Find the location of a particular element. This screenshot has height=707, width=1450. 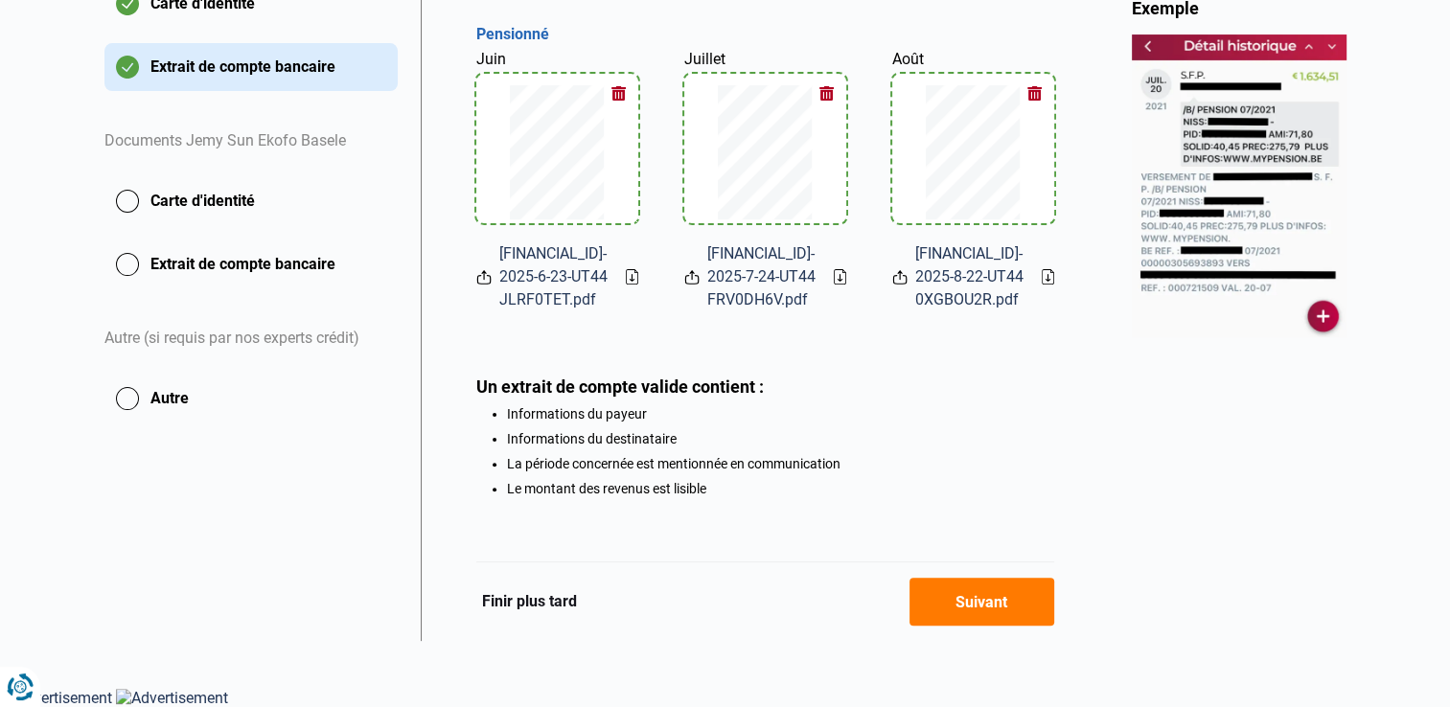

button: Finir plus tard is located at coordinates (529, 602).